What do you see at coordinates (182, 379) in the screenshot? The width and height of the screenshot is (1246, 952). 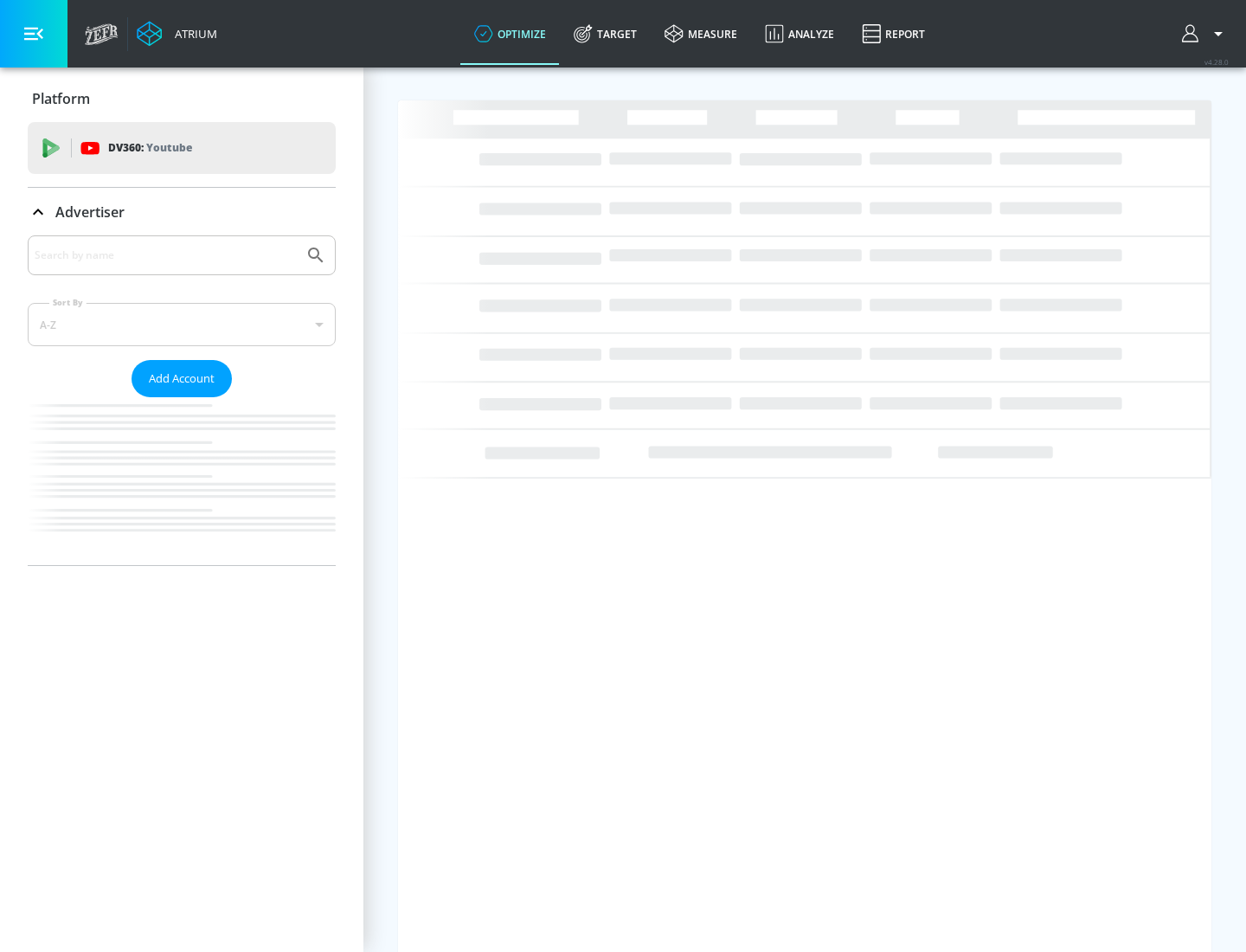 I see `button: Add Account` at bounding box center [182, 379].